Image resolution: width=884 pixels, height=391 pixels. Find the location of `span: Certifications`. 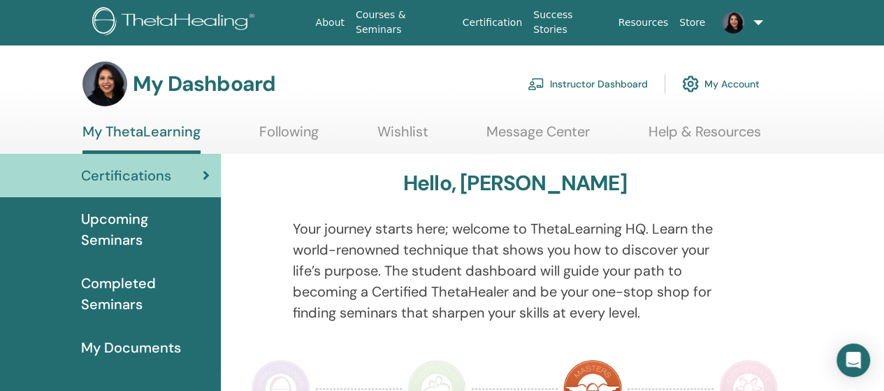

span: Certifications is located at coordinates (126, 175).